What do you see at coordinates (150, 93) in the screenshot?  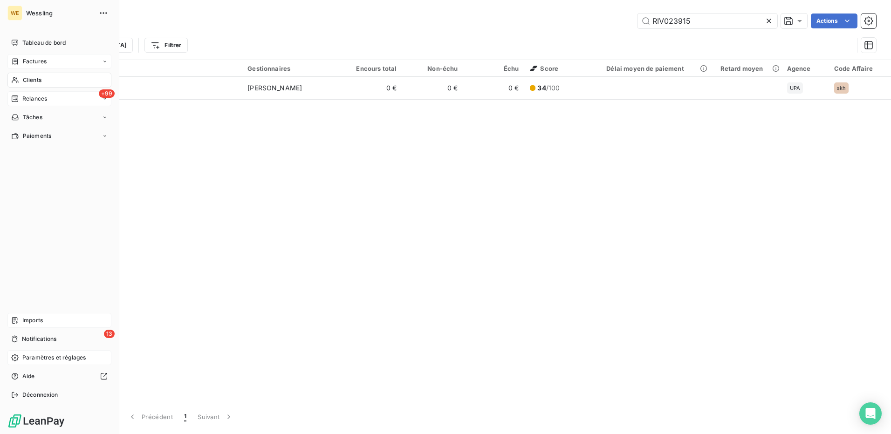 I see `span: RIV023915` at bounding box center [150, 93].